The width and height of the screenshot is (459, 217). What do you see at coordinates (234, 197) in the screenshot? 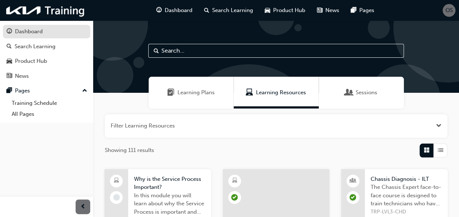
I see `span: learningRecordVerb_COMPLETE-icon` at bounding box center [234, 197].